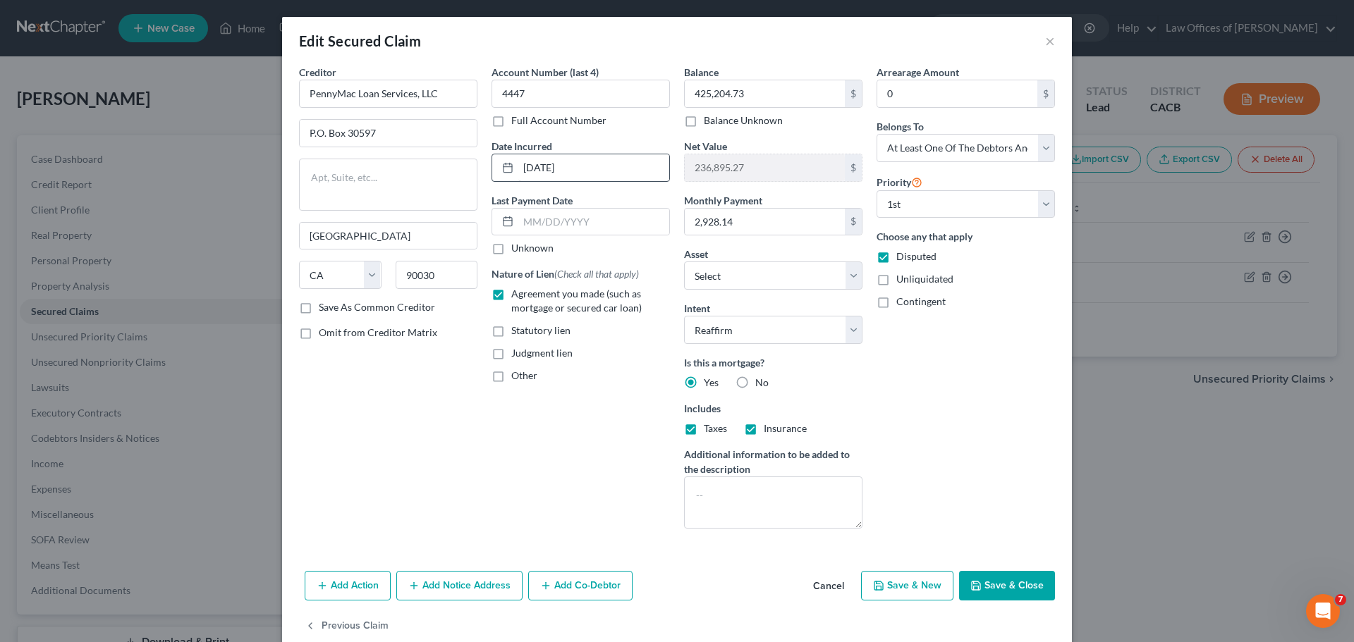 The height and width of the screenshot is (642, 1354). What do you see at coordinates (388, 133) in the screenshot?
I see `input: Enter address...` at bounding box center [388, 133].